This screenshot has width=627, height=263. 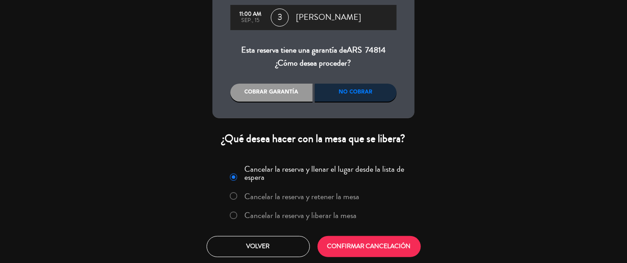 I want to click on div: sep., 15, so click(x=251, y=21).